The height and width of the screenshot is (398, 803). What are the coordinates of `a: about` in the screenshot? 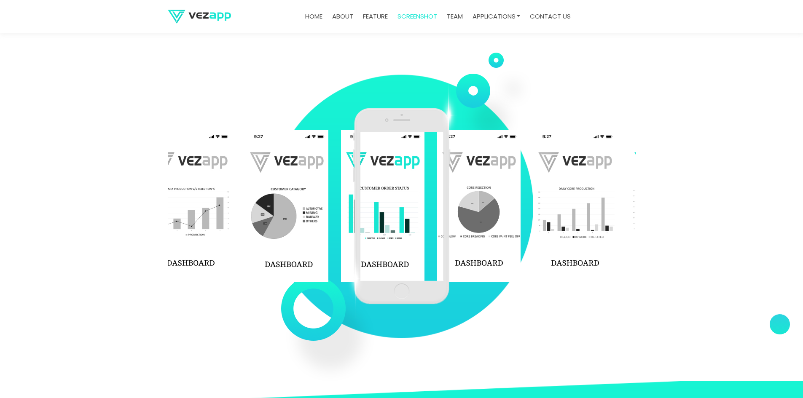 It's located at (343, 16).